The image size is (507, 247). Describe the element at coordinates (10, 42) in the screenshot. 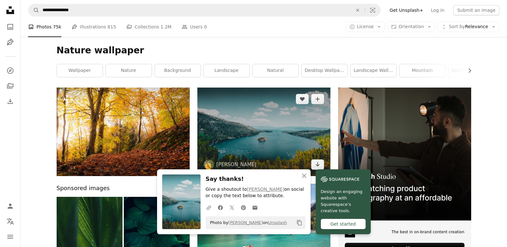

I see `a: Illustrations` at that location.